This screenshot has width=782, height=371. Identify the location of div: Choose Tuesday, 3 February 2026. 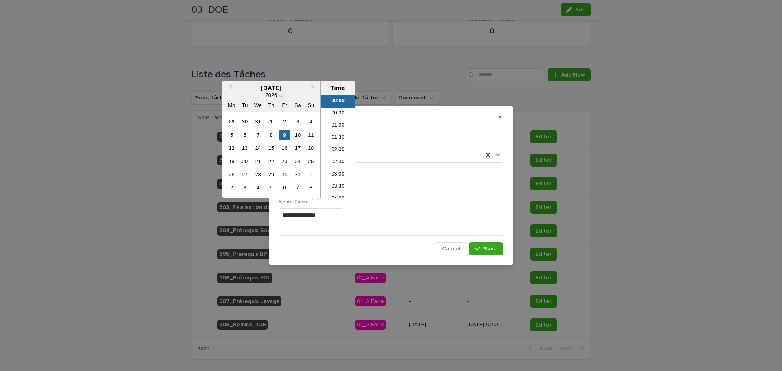
(244, 187).